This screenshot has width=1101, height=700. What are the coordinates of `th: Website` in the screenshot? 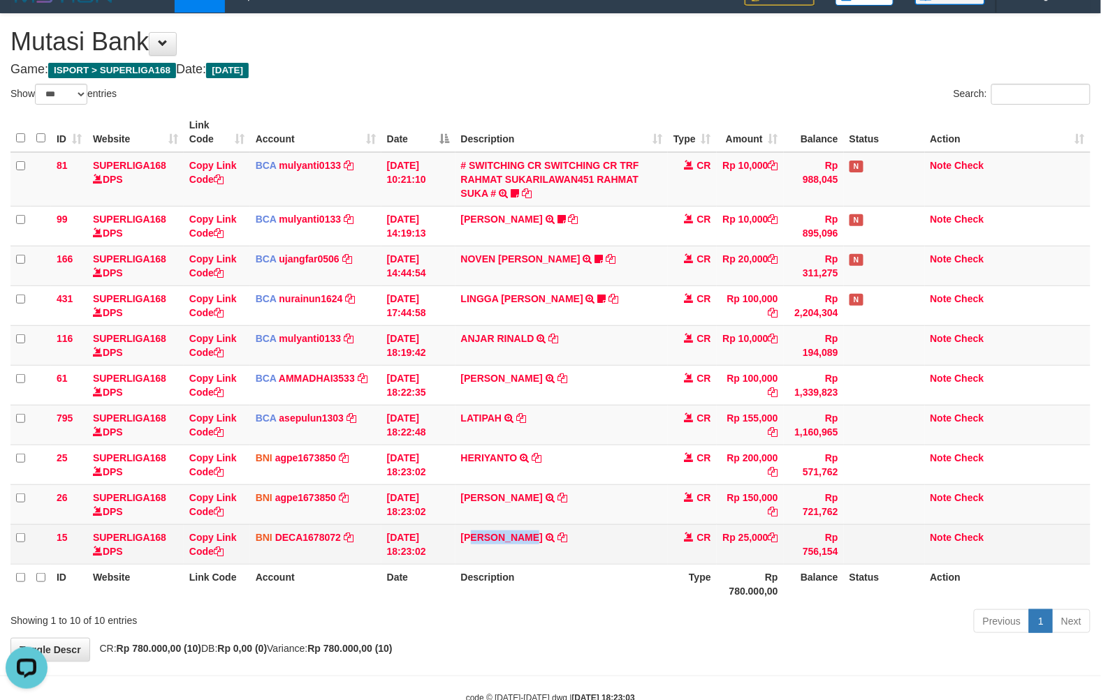 It's located at (135, 584).